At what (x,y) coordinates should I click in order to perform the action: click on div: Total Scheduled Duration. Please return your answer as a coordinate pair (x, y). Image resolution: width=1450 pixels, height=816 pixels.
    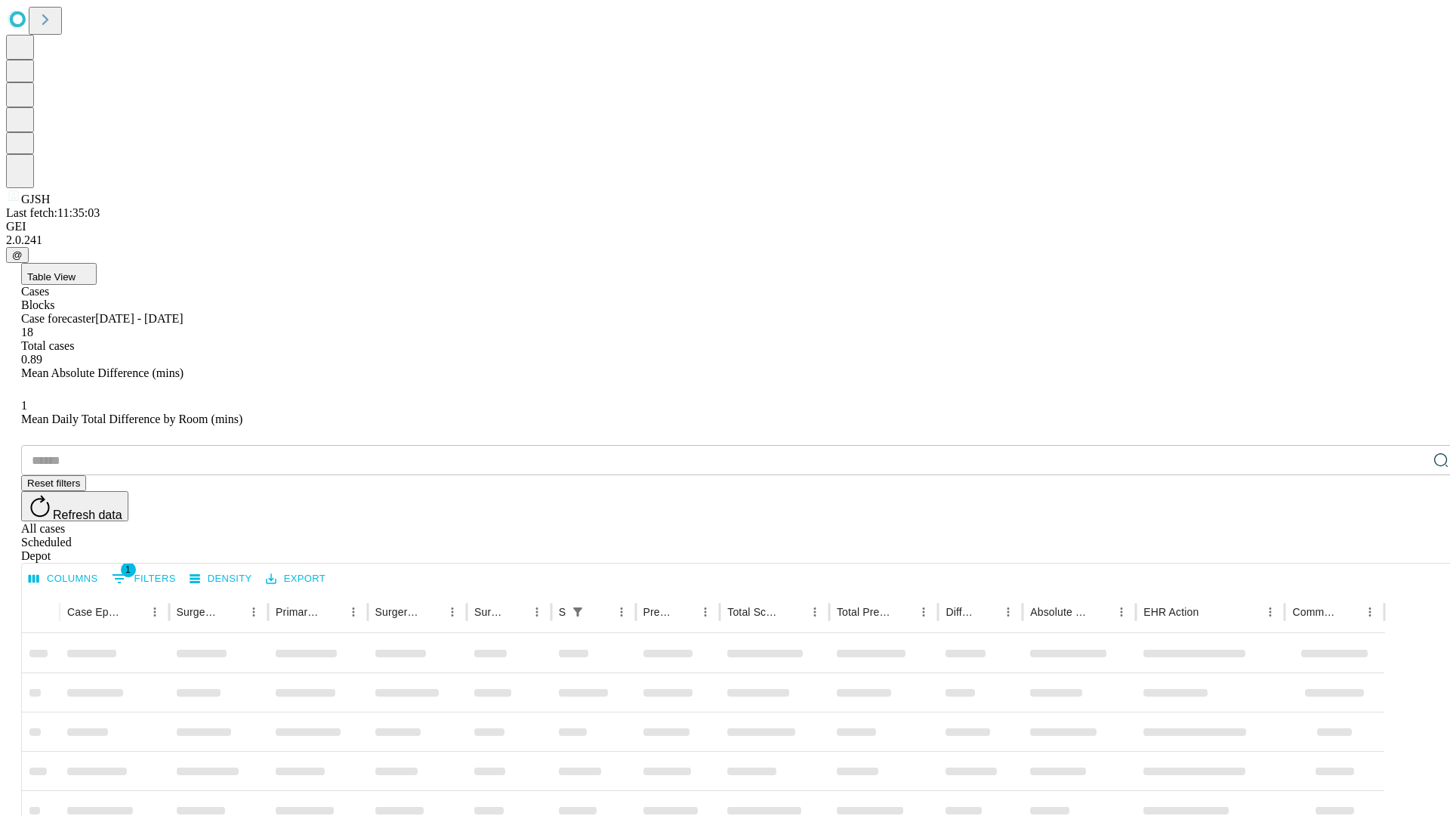
    Looking at the image, I should click on (755, 612).